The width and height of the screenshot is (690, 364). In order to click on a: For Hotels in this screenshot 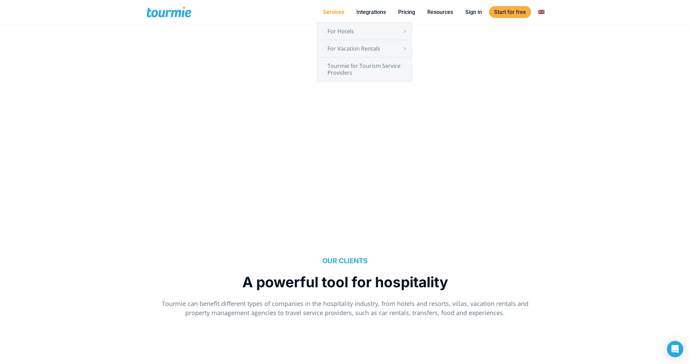, I will do `click(365, 31)`.